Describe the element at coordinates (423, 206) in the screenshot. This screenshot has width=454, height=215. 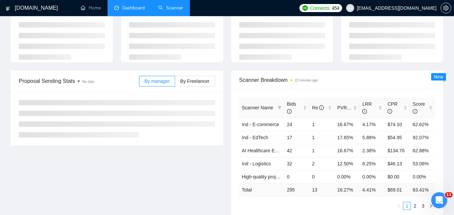
I see `li: 3` at that location.